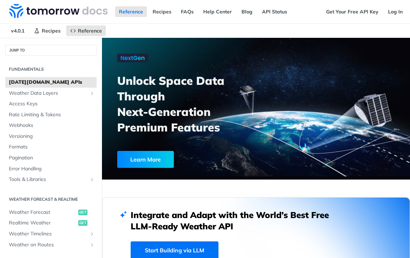  Describe the element at coordinates (395, 12) in the screenshot. I see `a: Log In` at that location.